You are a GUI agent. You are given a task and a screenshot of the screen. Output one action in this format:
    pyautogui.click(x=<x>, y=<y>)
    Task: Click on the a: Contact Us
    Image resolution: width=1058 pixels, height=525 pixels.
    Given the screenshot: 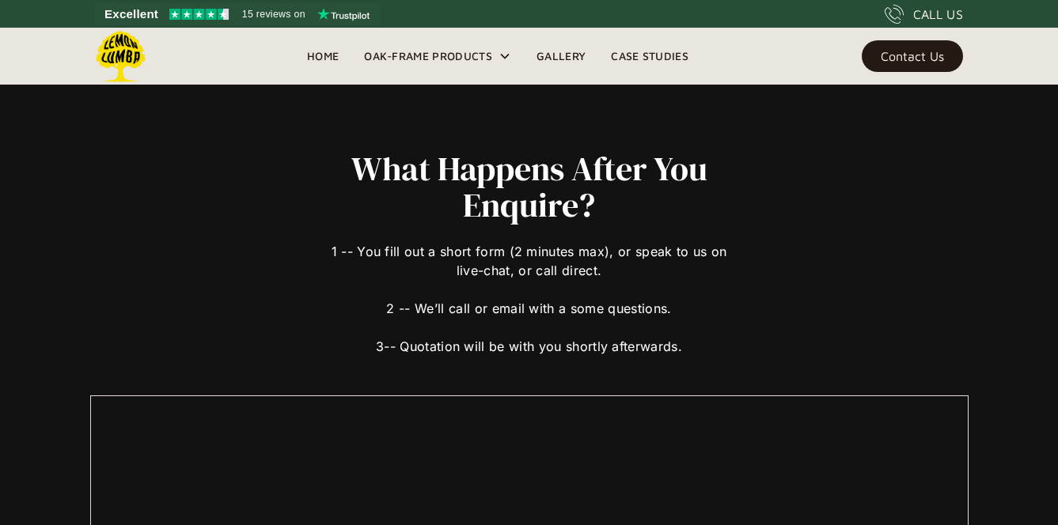 What is the action you would take?
    pyautogui.click(x=912, y=56)
    